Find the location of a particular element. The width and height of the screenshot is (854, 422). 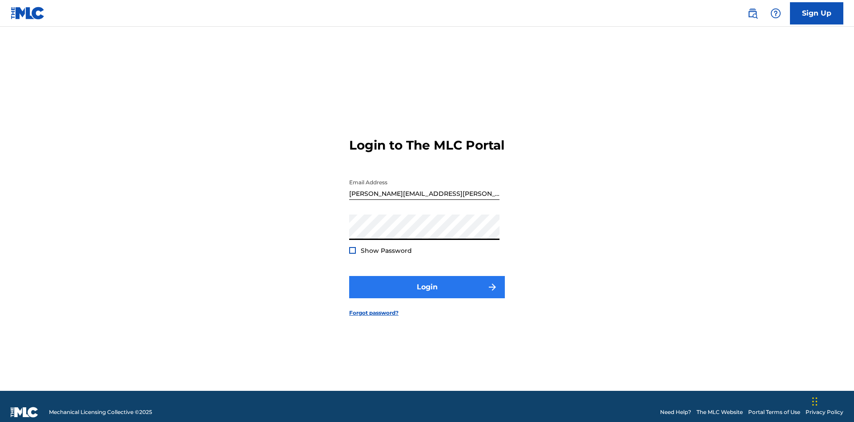

h3: Login to The MLC Portal is located at coordinates (427, 145).